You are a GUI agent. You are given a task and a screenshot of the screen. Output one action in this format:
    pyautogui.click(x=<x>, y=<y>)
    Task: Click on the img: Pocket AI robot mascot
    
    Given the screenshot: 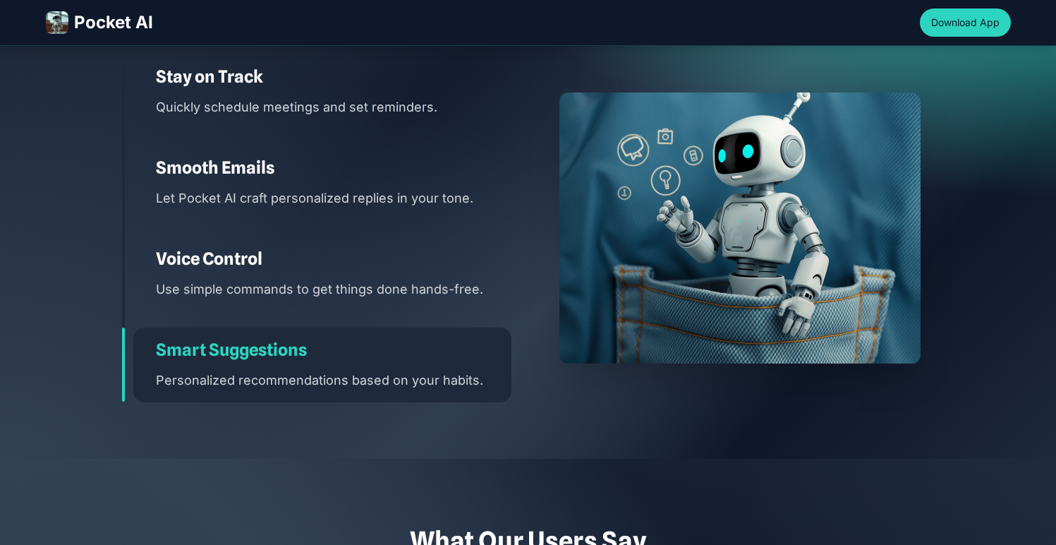 What is the action you would take?
    pyautogui.click(x=57, y=23)
    